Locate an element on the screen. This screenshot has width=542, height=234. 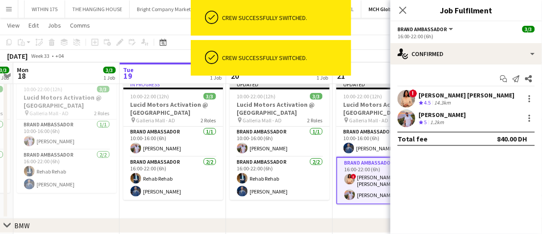
h3: Job Fulfilment is located at coordinates (466, 10).